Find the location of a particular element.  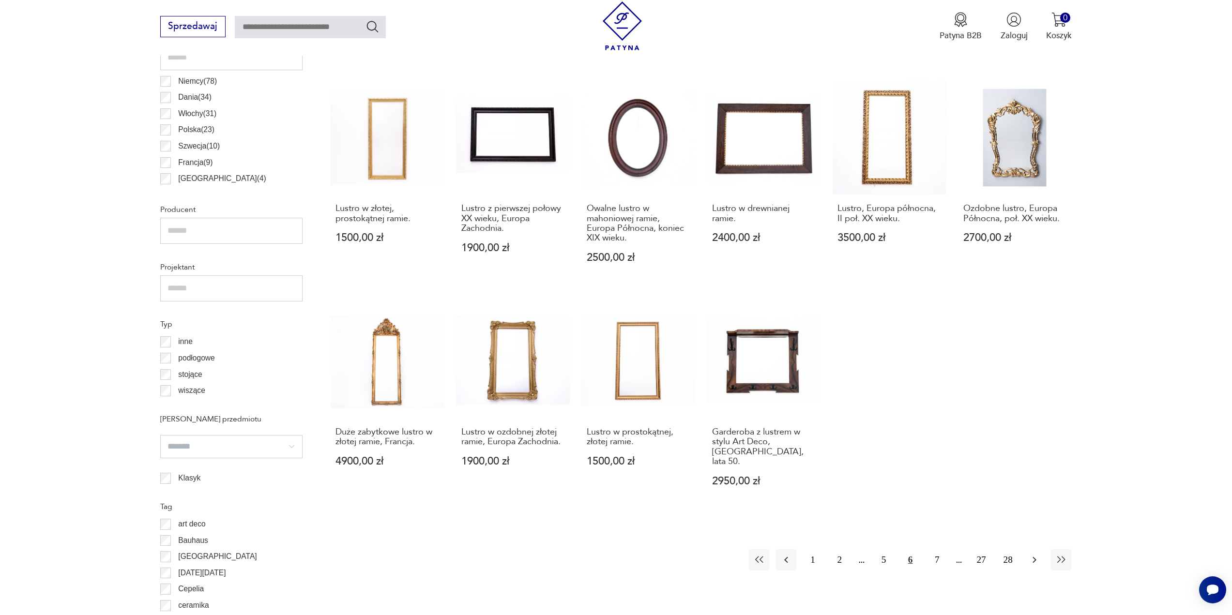

img: Ikona medalu is located at coordinates (961, 19).